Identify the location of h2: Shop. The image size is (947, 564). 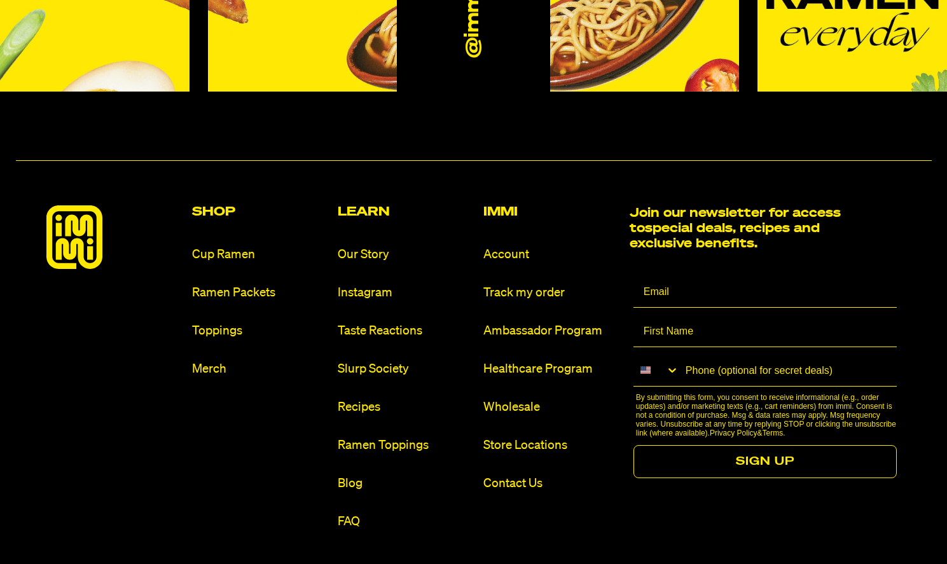
(260, 212).